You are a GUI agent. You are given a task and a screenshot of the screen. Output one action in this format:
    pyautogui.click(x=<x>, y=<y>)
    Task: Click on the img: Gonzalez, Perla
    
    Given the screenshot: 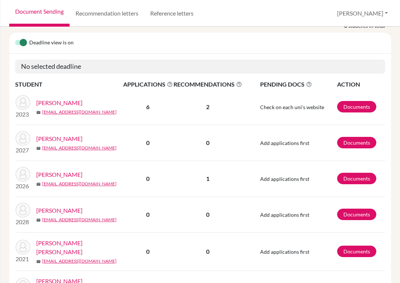 What is the action you would take?
    pyautogui.click(x=23, y=210)
    